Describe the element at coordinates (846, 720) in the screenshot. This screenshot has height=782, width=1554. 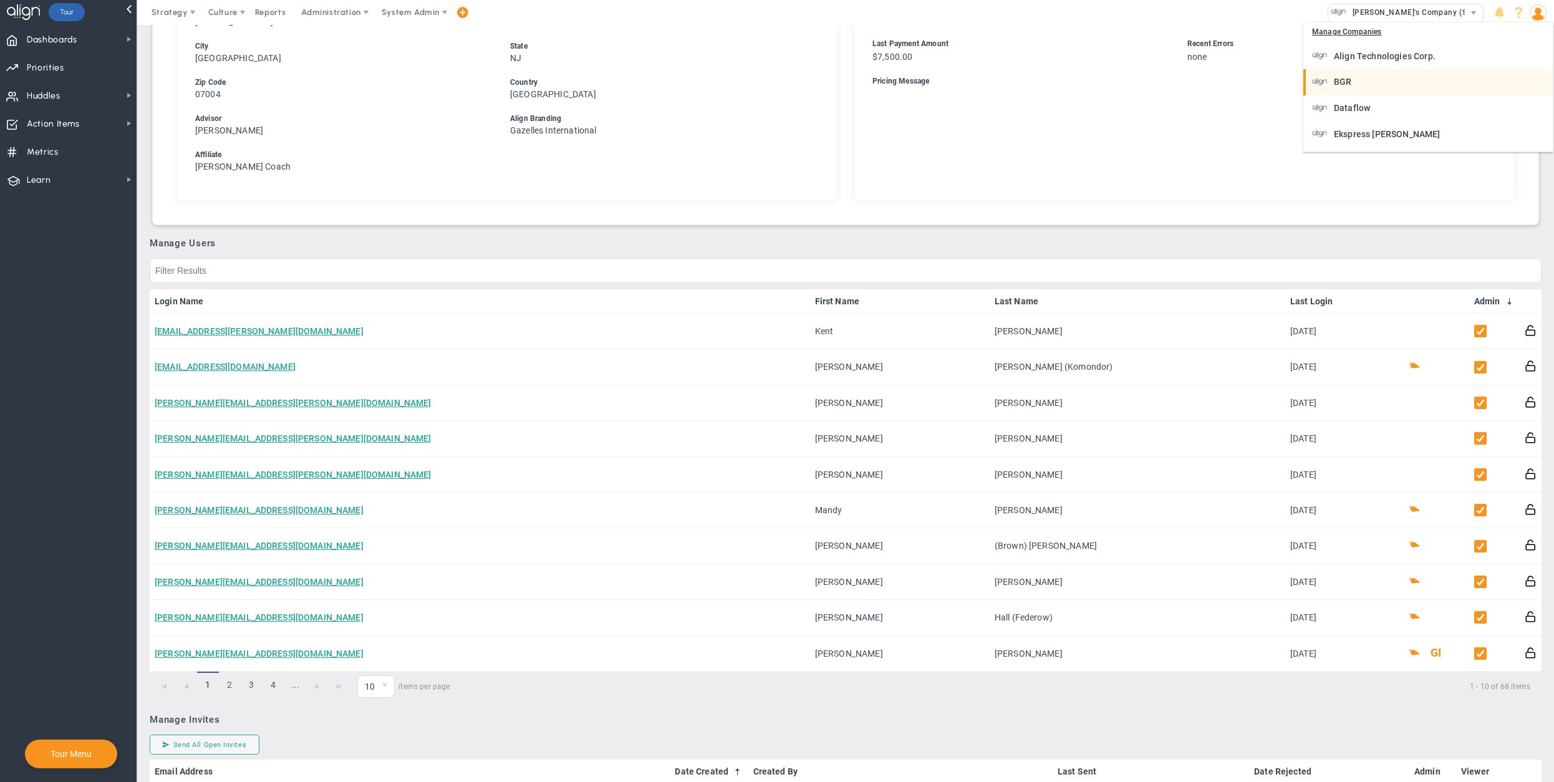
I see `h3: Manage Invites` at that location.